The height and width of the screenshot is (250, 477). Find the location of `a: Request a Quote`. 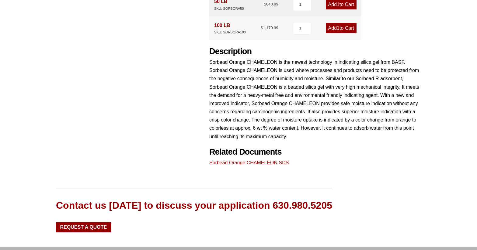

a: Request a Quote is located at coordinates (83, 228).